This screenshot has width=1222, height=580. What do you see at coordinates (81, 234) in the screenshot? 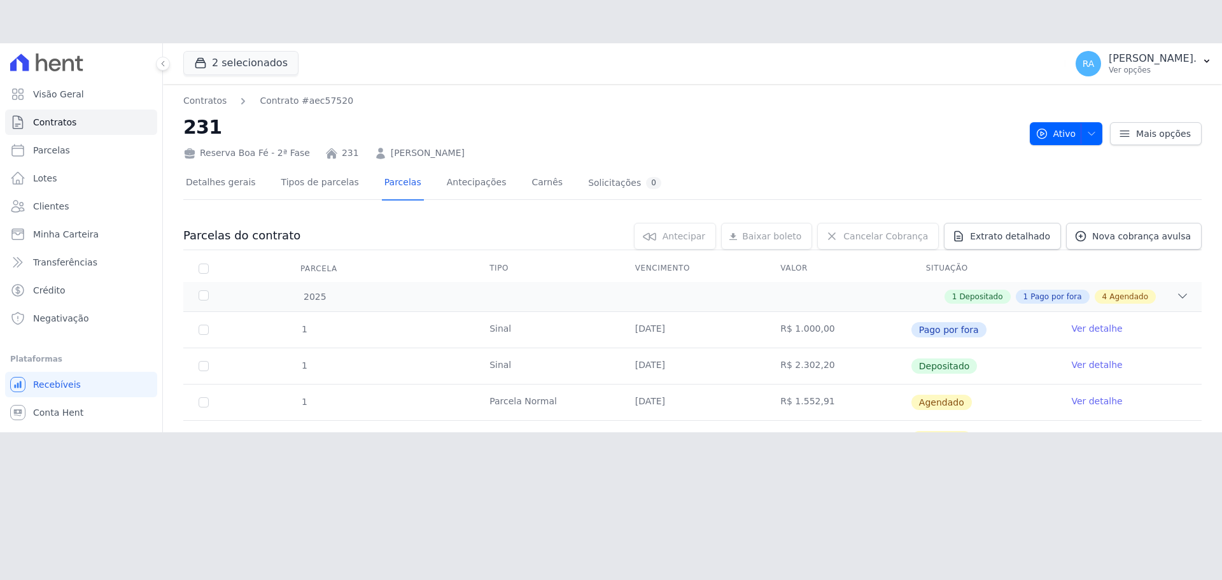
I see `a: Minha Carteira` at bounding box center [81, 234].